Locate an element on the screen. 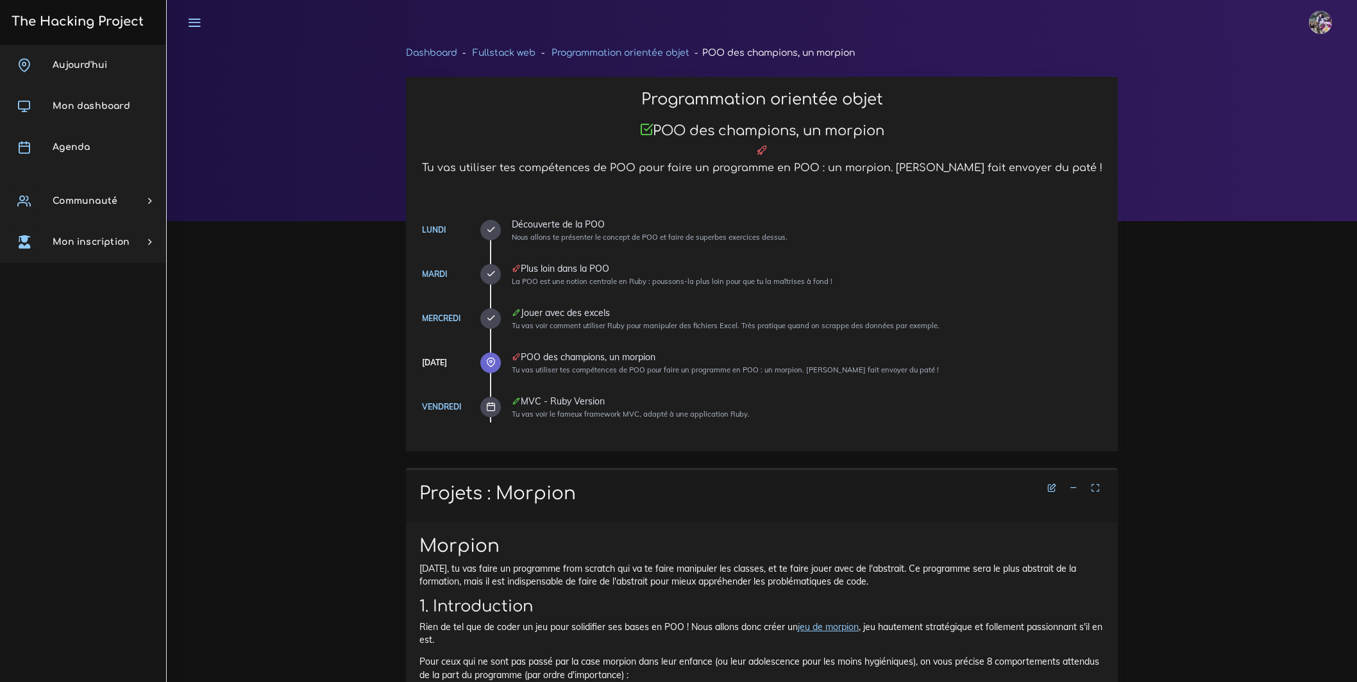 This screenshot has height=682, width=1357. small: Tu vas voir comment utiliser Ruby pour manipuler des fichiers Excel. Très pratique quand on scrap... is located at coordinates (725, 326).